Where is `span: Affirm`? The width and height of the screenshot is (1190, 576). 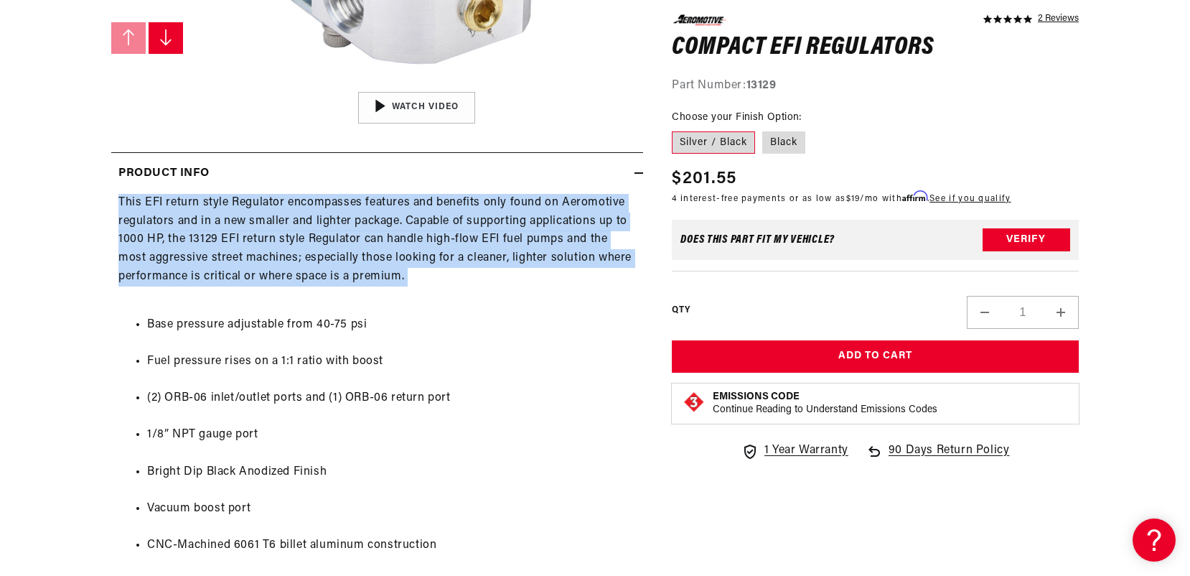
span: Affirm is located at coordinates (915, 196).